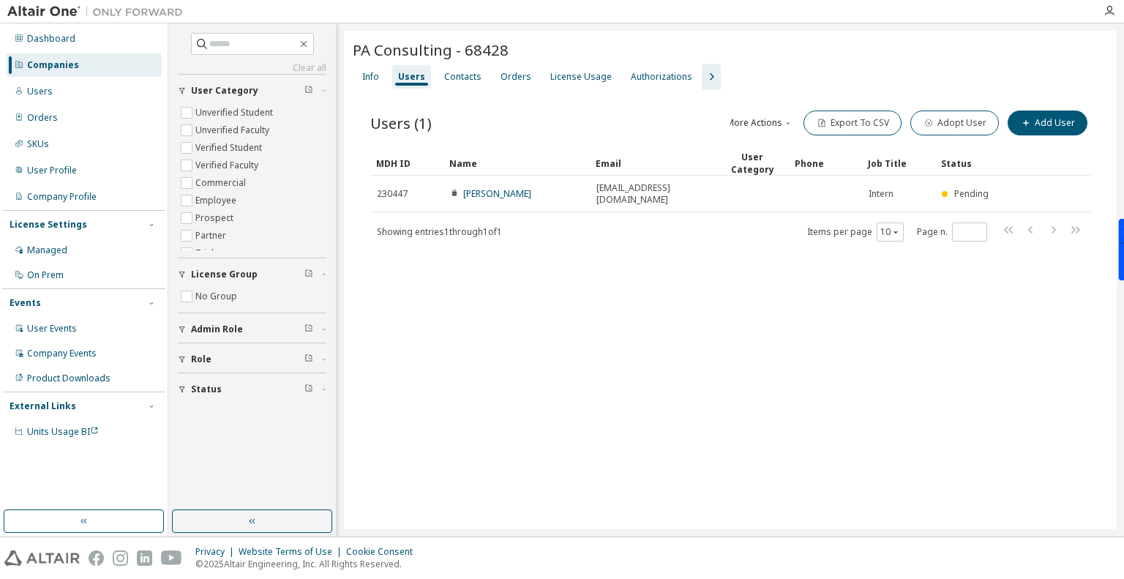  Describe the element at coordinates (462, 77) in the screenshot. I see `div: Contacts` at that location.